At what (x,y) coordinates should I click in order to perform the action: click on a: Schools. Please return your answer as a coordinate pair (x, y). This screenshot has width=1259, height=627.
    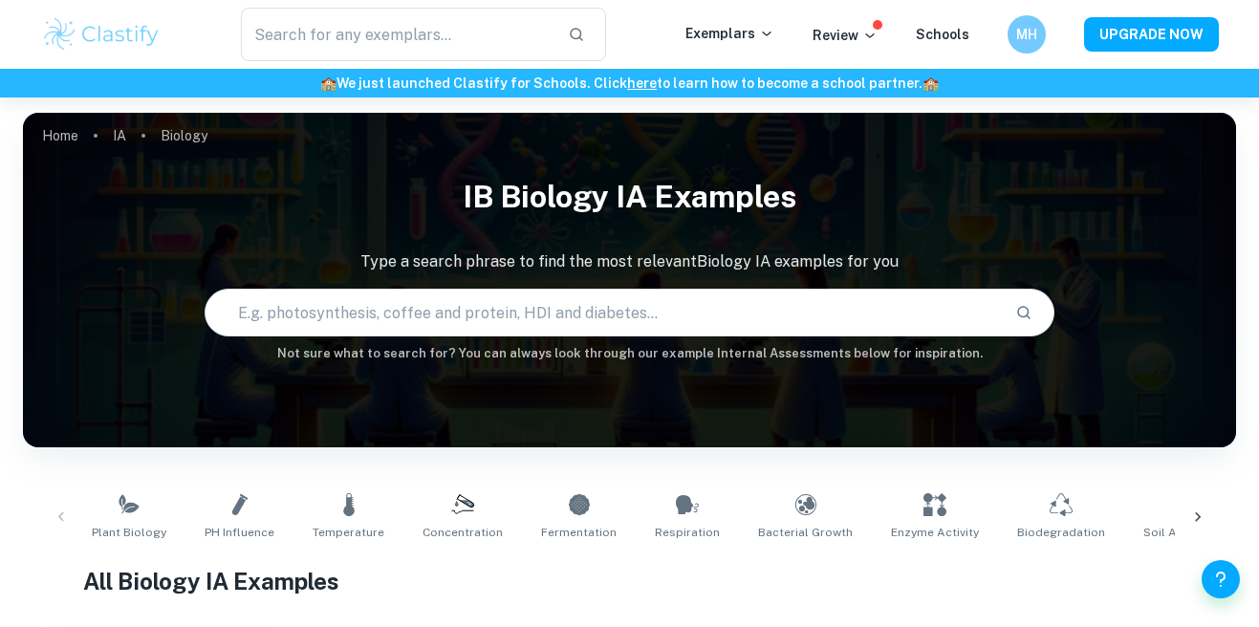
    Looking at the image, I should click on (943, 34).